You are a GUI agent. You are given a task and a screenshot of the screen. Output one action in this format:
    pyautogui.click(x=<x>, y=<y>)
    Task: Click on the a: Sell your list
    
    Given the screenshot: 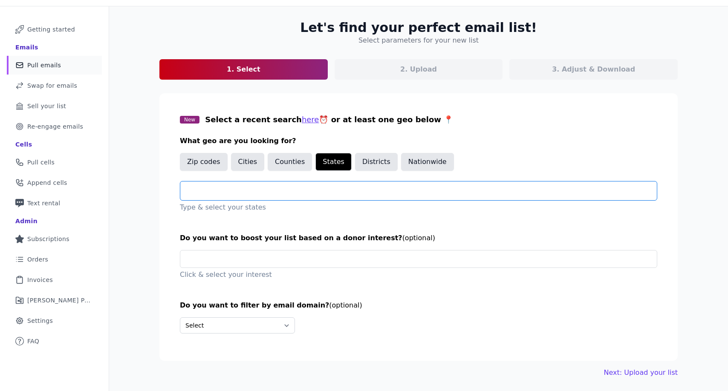 What is the action you would take?
    pyautogui.click(x=54, y=106)
    